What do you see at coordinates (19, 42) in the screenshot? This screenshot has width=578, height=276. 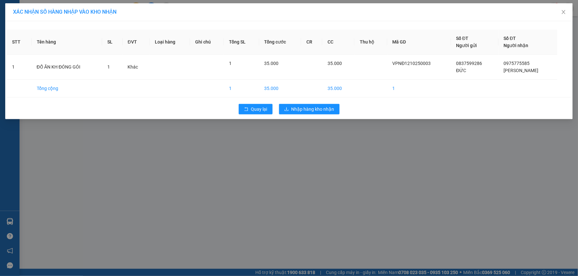 I see `th: STT` at bounding box center [19, 42].